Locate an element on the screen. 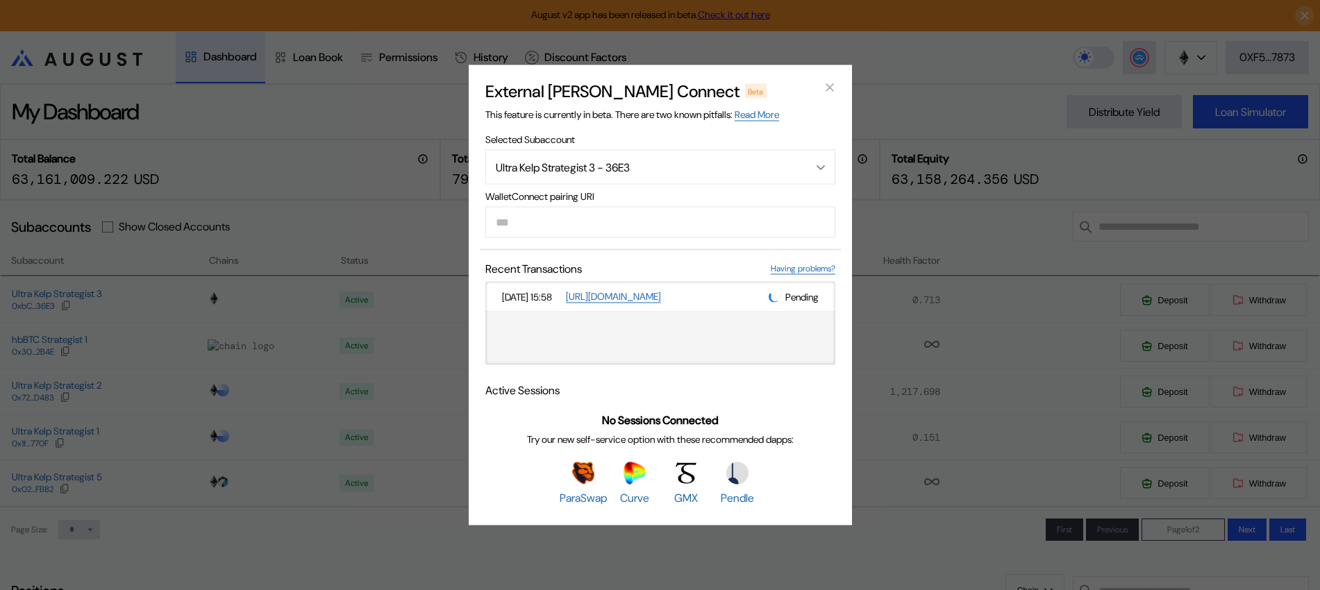 The height and width of the screenshot is (590, 1320). a: Read More is located at coordinates (757, 115).